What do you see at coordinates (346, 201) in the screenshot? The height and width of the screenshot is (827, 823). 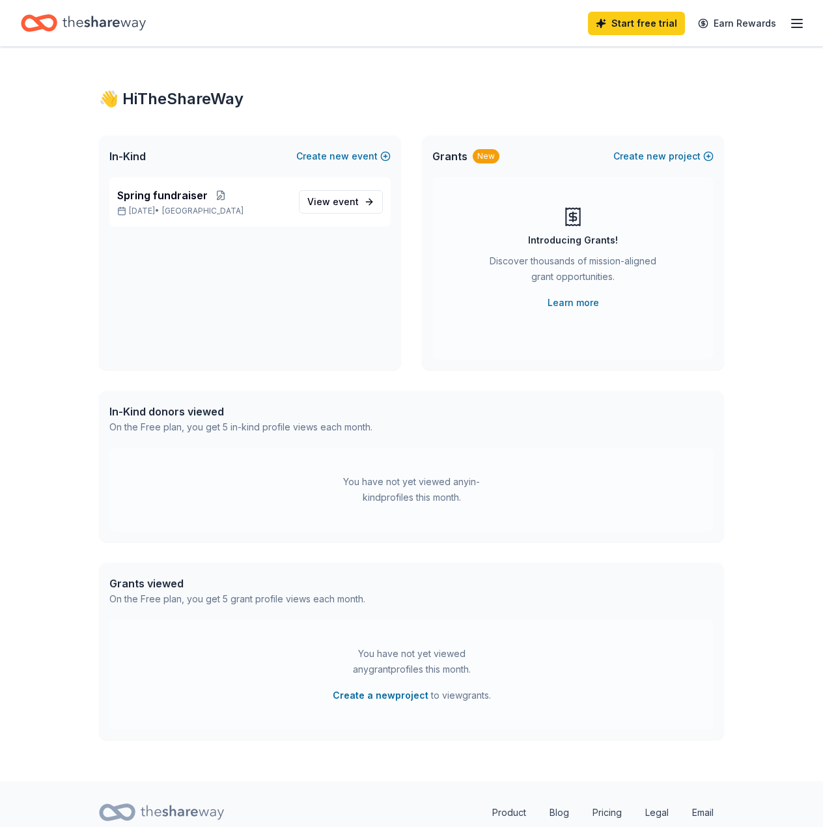 I see `span: event` at bounding box center [346, 201].